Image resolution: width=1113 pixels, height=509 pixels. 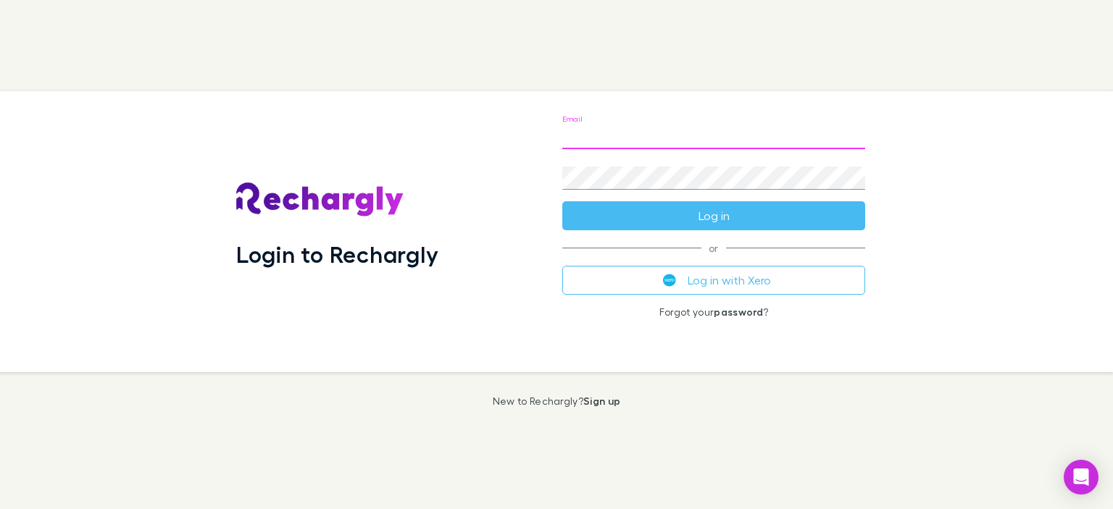 I want to click on button: Log in, so click(x=714, y=216).